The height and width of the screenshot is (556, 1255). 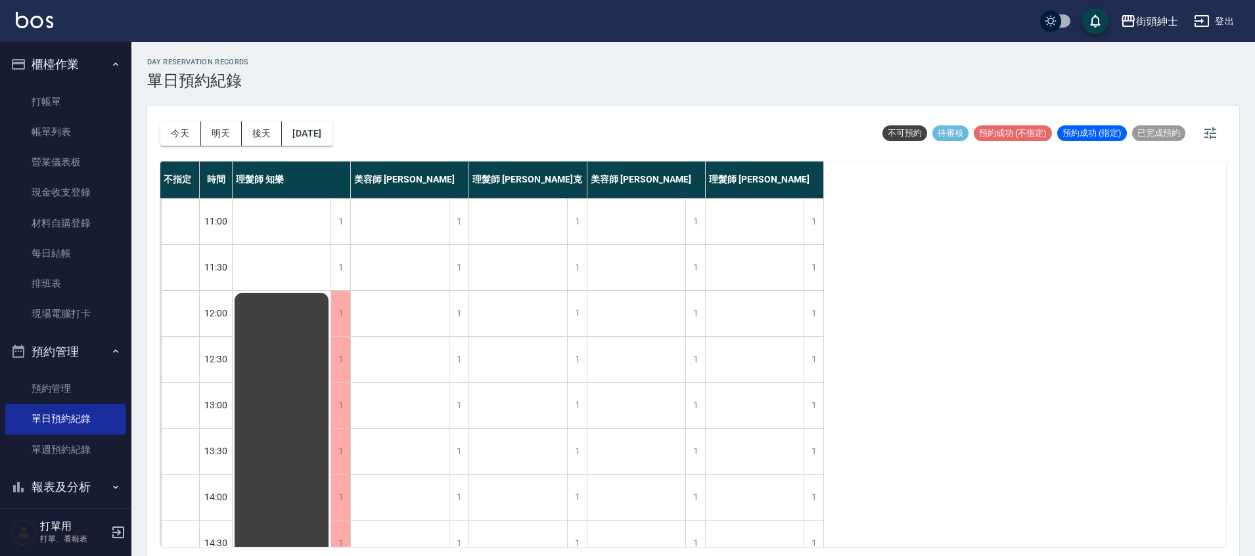 I want to click on div: 不指定, so click(x=180, y=180).